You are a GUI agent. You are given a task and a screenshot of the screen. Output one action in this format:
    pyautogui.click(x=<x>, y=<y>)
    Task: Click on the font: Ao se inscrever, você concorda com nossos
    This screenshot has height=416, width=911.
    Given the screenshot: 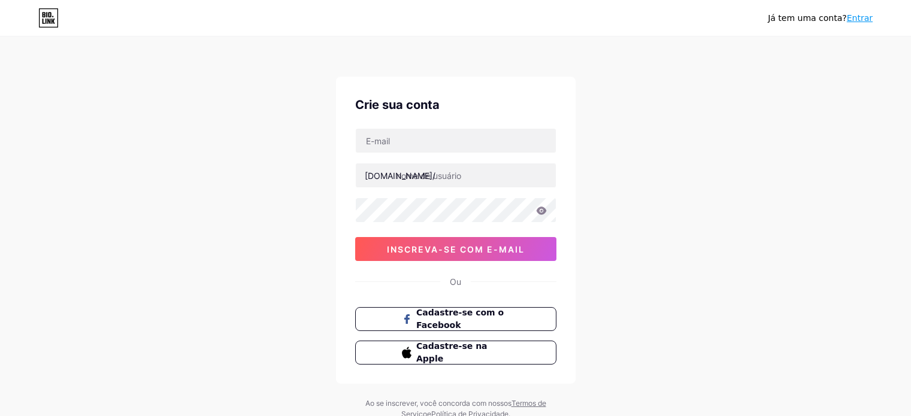 What is the action you would take?
    pyautogui.click(x=438, y=403)
    